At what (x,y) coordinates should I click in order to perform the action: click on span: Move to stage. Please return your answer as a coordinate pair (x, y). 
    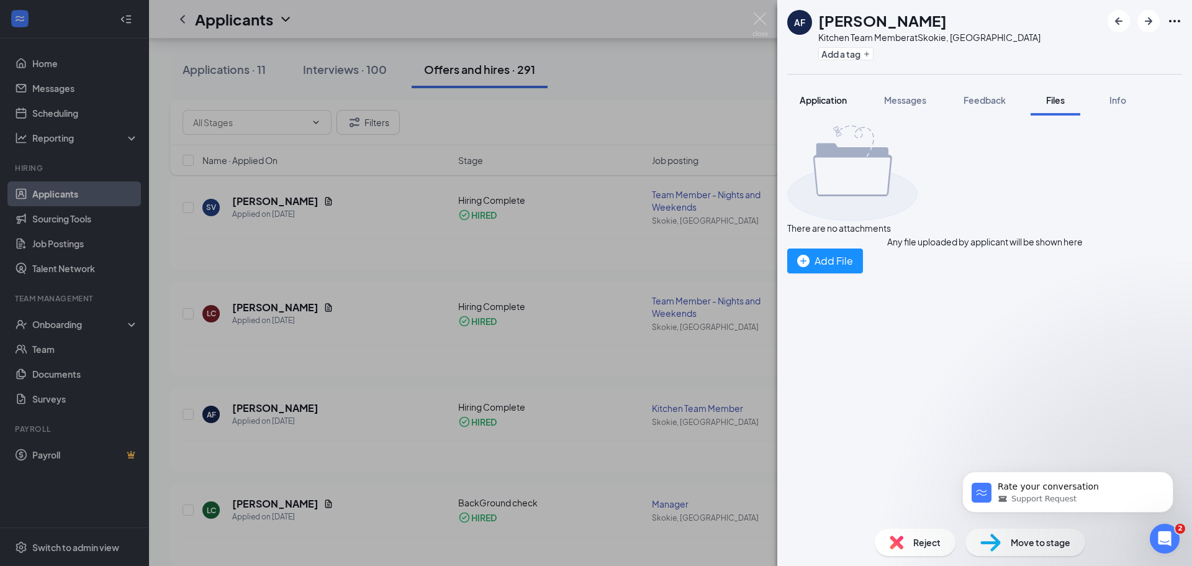
    Looking at the image, I should click on (1041, 542).